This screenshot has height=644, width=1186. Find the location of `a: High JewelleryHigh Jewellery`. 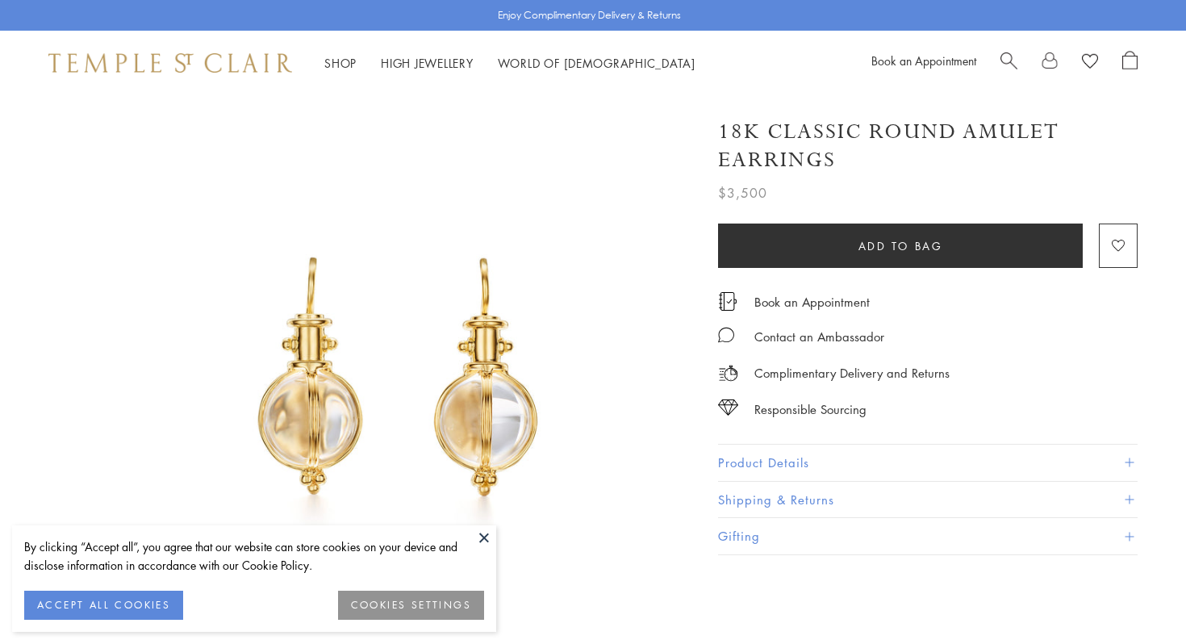

a: High JewelleryHigh Jewellery is located at coordinates (427, 63).